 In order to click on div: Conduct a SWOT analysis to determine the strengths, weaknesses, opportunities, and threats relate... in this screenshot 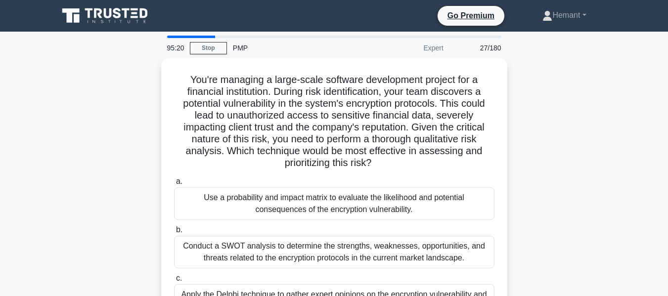, I will do `click(334, 252)`.